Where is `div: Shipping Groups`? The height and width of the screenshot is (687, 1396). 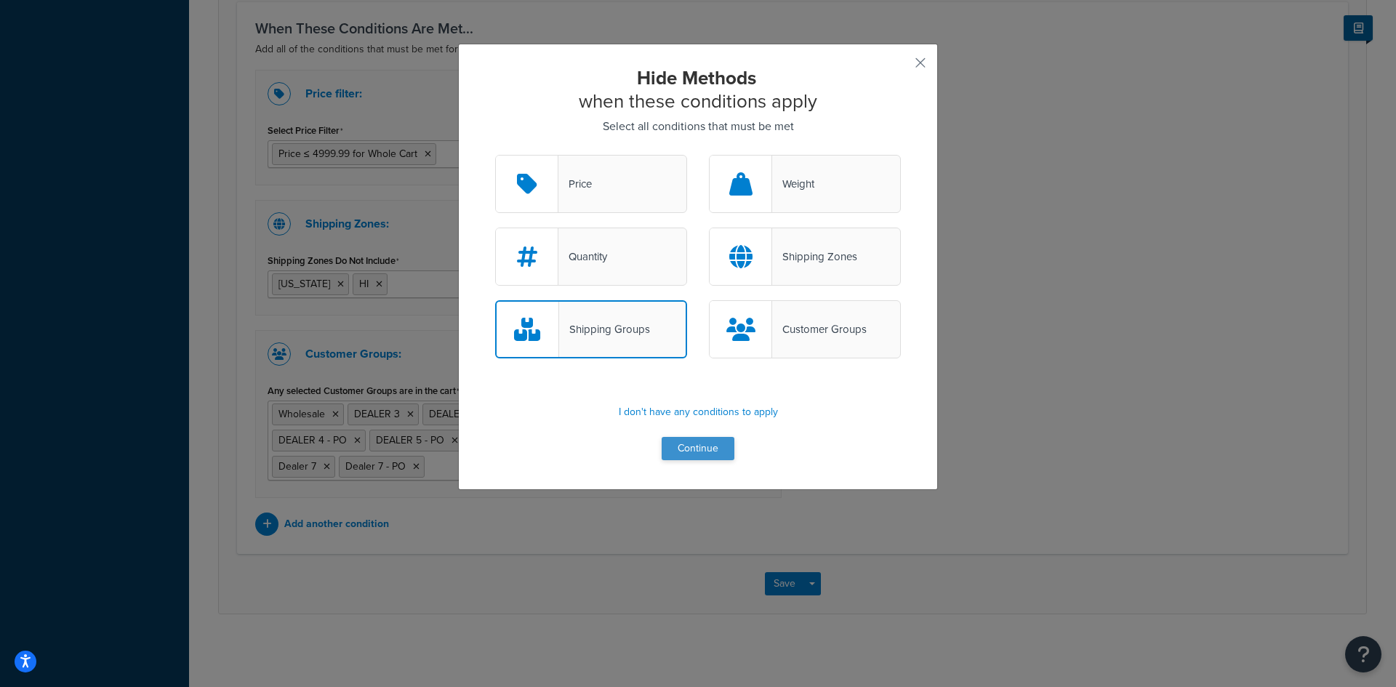 div: Shipping Groups is located at coordinates (604, 329).